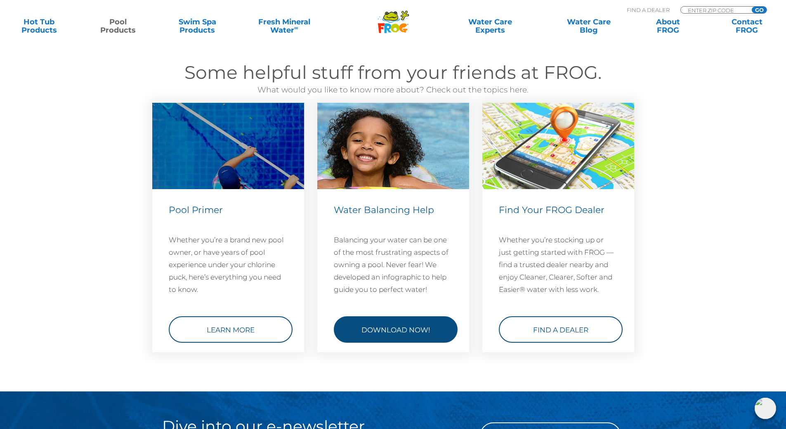 The height and width of the screenshot is (429, 786). Describe the element at coordinates (714, 10) in the screenshot. I see `input: Zip Code Form` at that location.